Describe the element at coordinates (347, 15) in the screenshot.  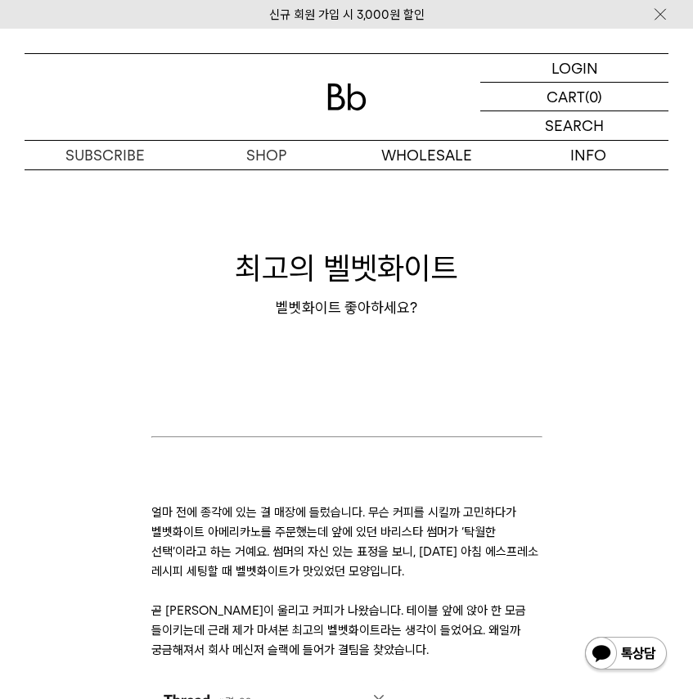
I see `a: 신규 회원 가입 시 3,000원 할인` at that location.